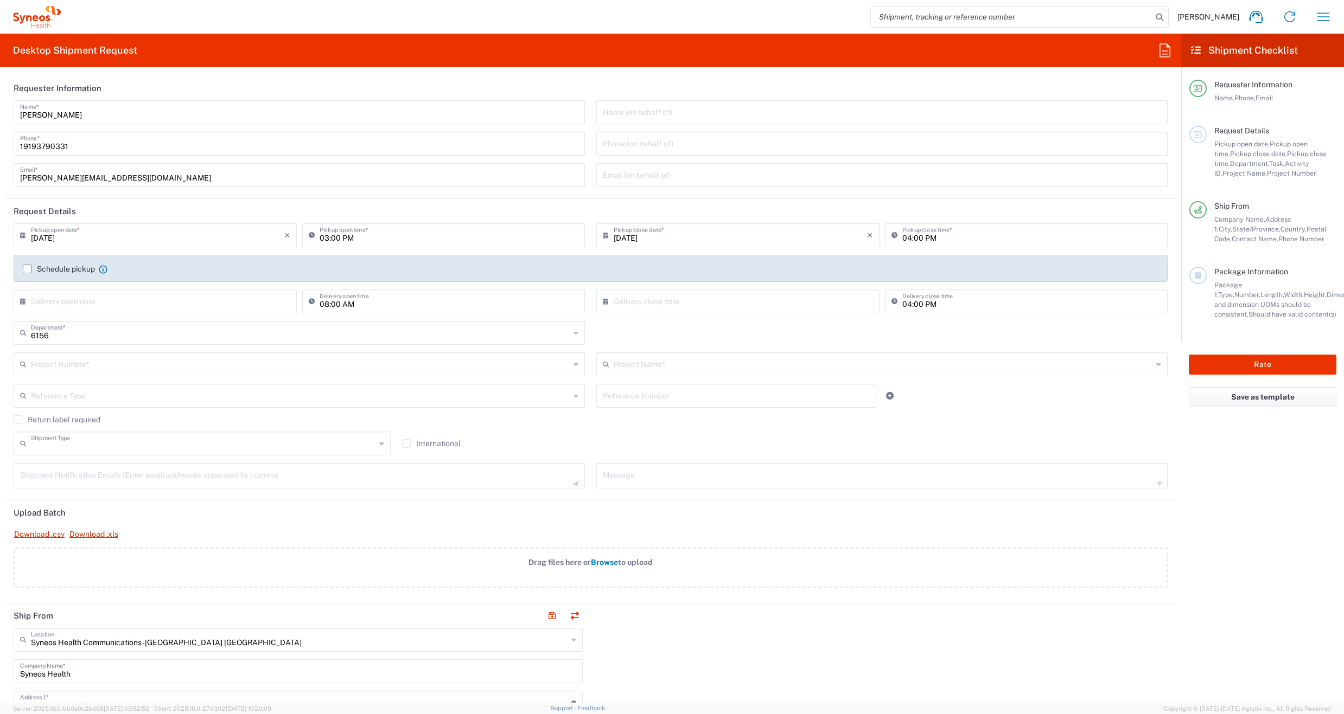  What do you see at coordinates (1240, 219) in the screenshot?
I see `span: Company Name,` at bounding box center [1240, 219].